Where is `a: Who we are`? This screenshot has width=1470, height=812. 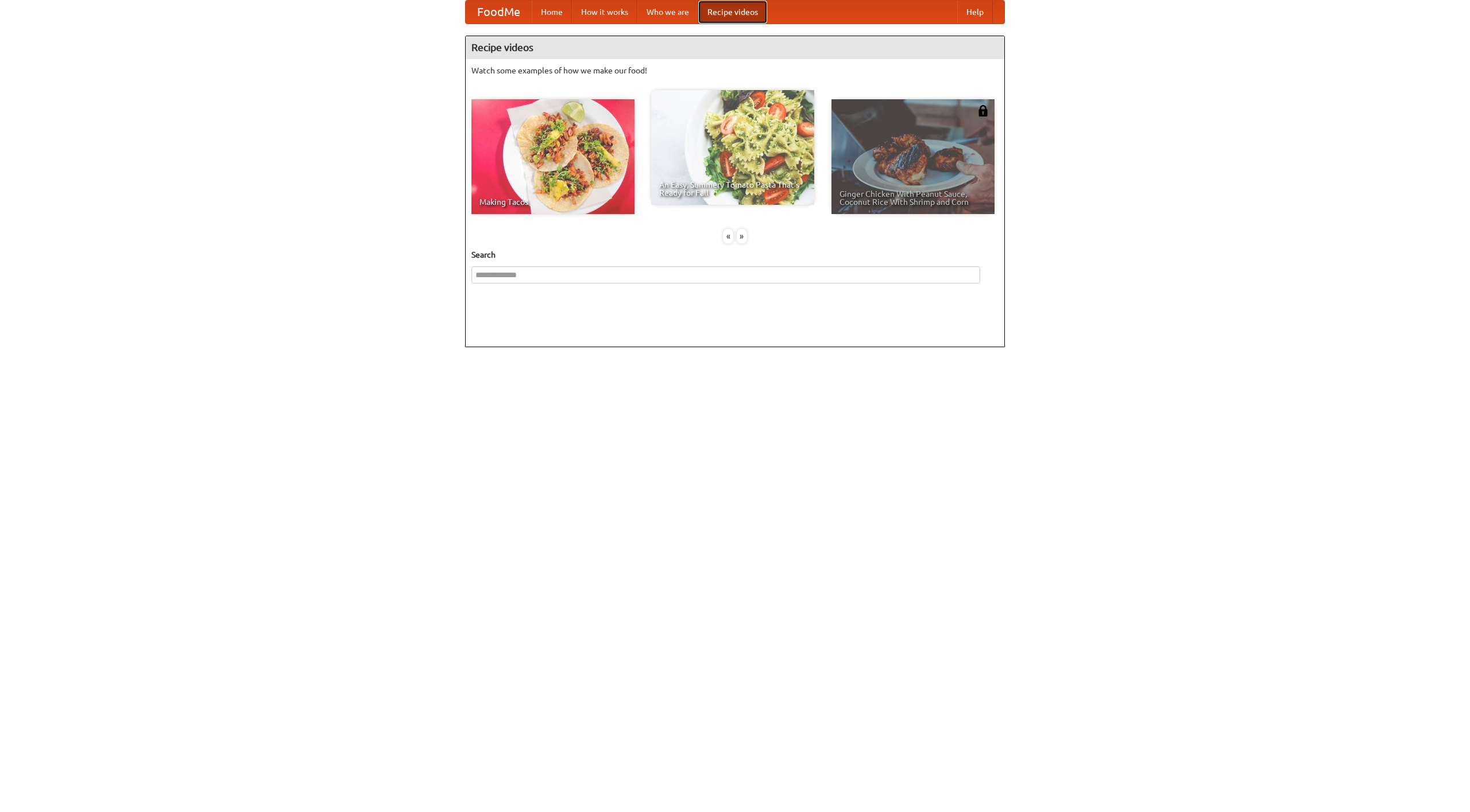
a: Who we are is located at coordinates (668, 12).